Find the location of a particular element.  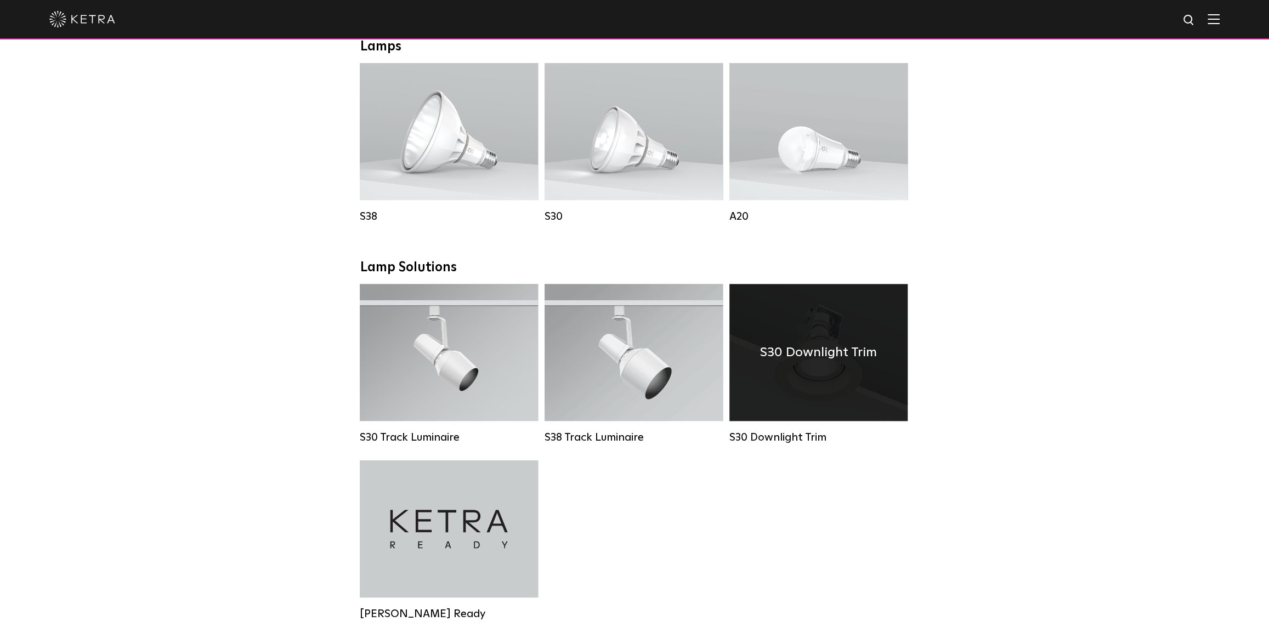

div: S30 Downlight Trim is located at coordinates (818, 438).